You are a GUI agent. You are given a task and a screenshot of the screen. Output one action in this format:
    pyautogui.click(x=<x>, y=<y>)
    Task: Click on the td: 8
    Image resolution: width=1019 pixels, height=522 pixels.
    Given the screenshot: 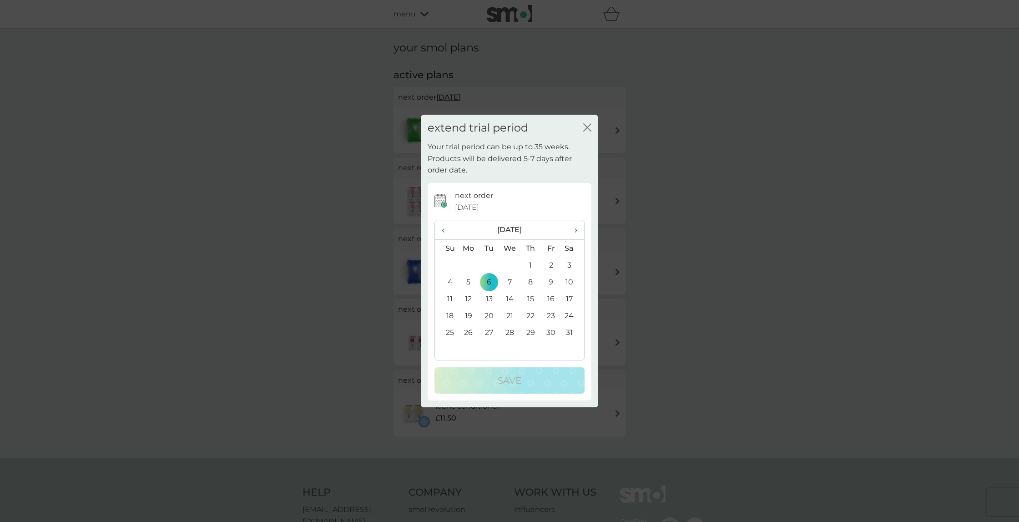 What is the action you would take?
    pyautogui.click(x=530, y=282)
    